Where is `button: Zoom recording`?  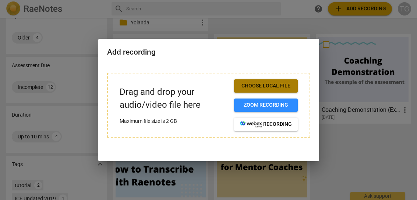 button: Zoom recording is located at coordinates (266, 105).